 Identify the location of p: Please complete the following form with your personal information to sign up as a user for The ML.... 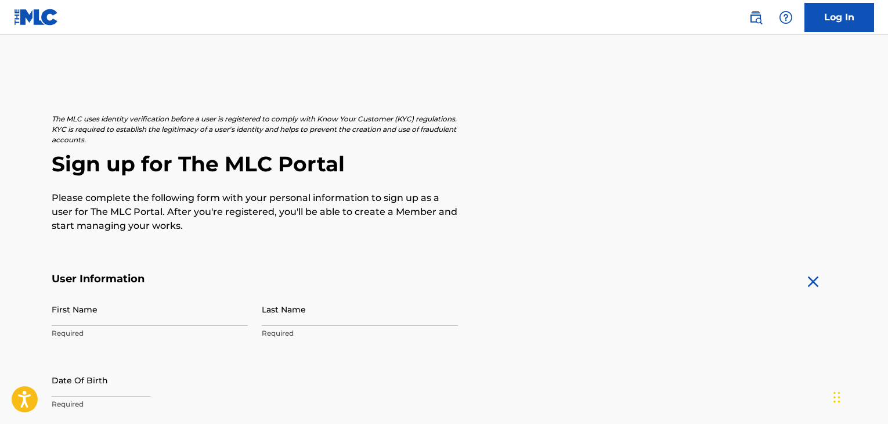
(255, 212).